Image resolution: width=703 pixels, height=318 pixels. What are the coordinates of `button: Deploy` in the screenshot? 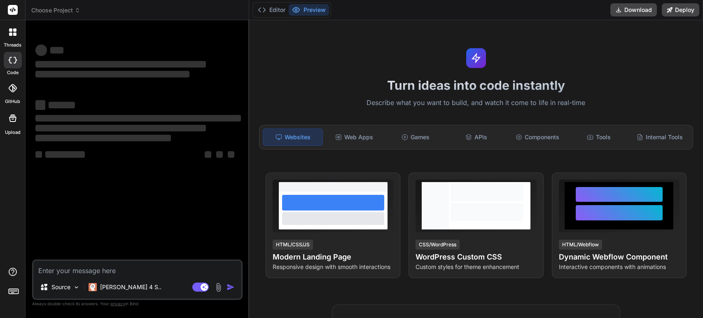 It's located at (680, 10).